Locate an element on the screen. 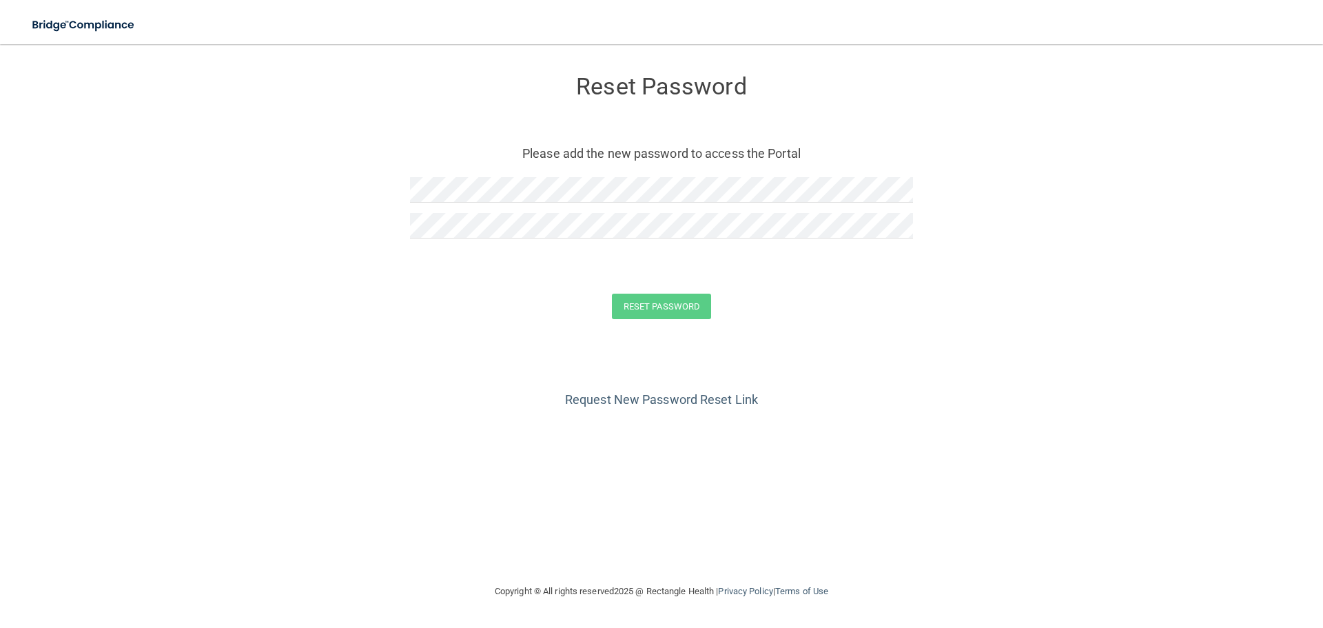 The width and height of the screenshot is (1323, 628). img: bridge_compliance_login_screen.278c3ca4.svg is located at coordinates (84, 25).